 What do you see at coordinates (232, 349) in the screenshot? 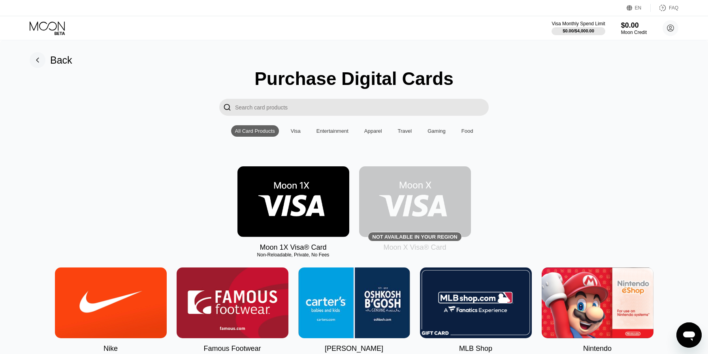
I see `div: Famous Footwear` at bounding box center [232, 349].